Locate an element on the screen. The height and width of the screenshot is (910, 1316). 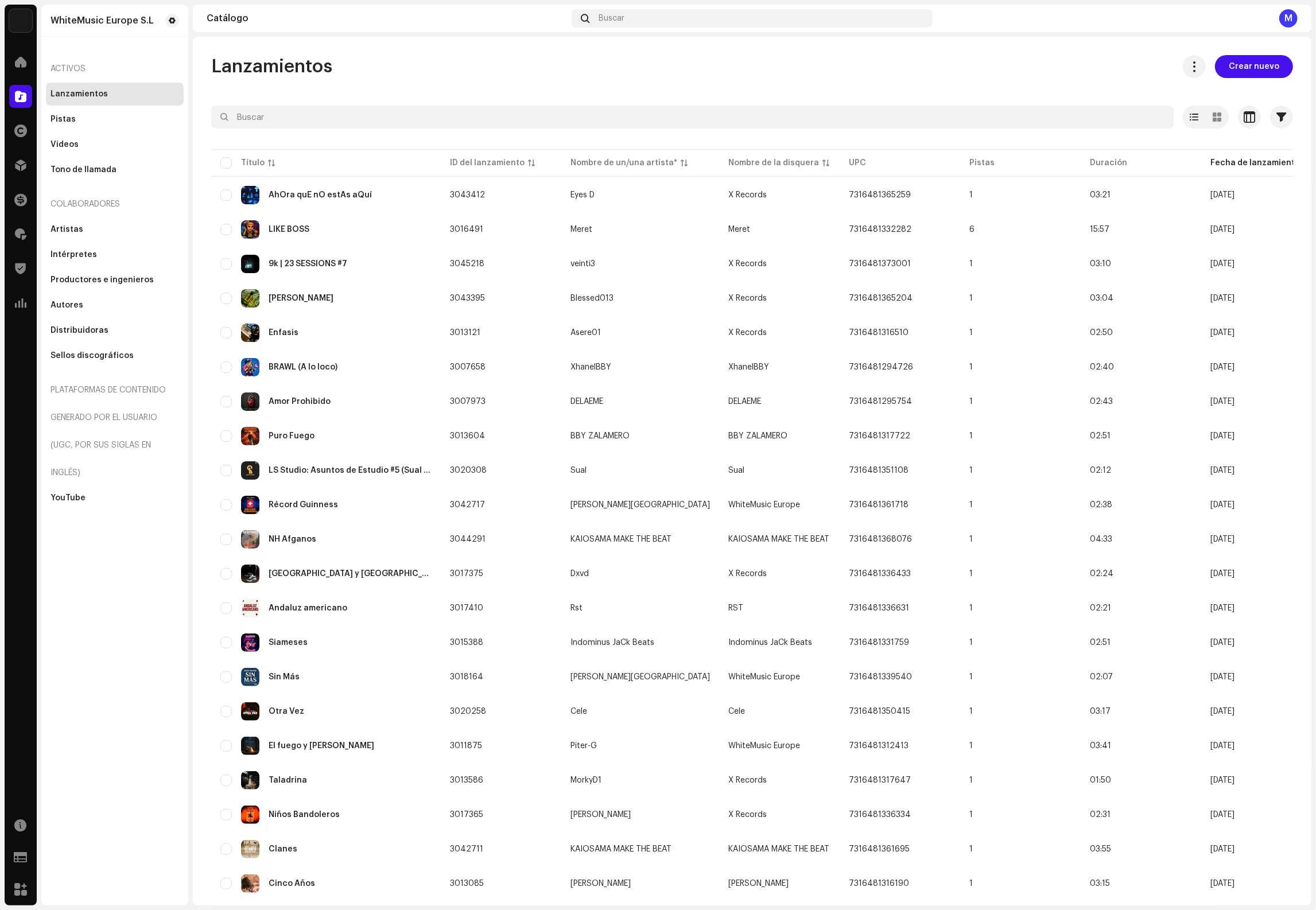
div: Indominus JaCk Beats is located at coordinates (613, 643).